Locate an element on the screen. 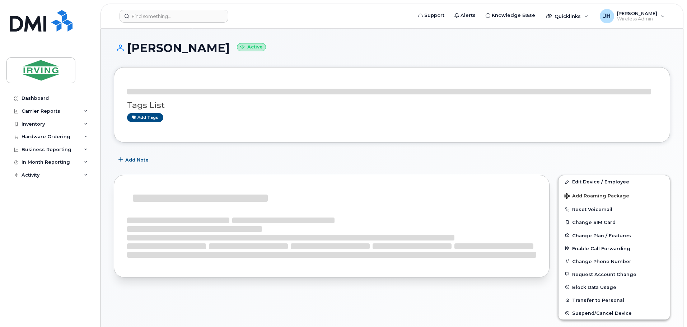  small: Active is located at coordinates (251, 47).